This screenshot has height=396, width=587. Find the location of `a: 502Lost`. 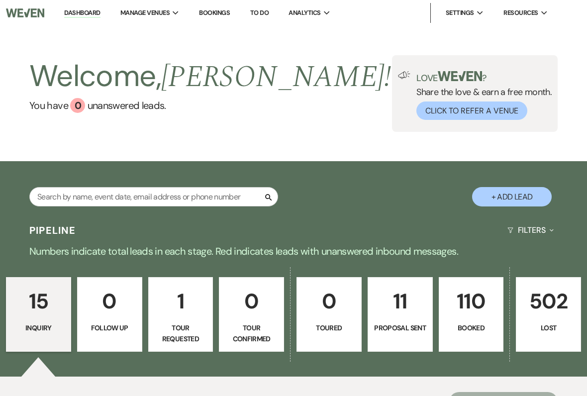

a: 502Lost is located at coordinates (549, 315).